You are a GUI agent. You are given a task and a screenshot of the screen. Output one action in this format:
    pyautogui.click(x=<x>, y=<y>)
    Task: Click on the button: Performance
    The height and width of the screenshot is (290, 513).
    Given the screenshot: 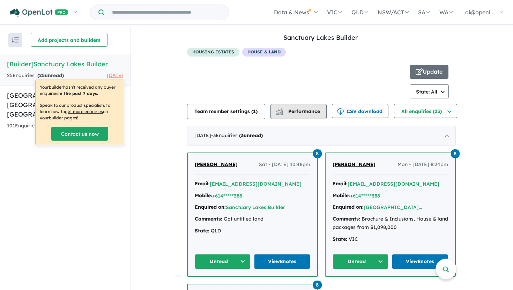 What is the action you would take?
    pyautogui.click(x=298, y=111)
    